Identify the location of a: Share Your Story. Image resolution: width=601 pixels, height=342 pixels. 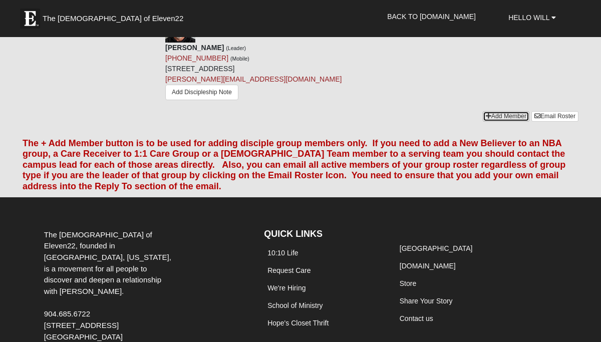
(426, 301).